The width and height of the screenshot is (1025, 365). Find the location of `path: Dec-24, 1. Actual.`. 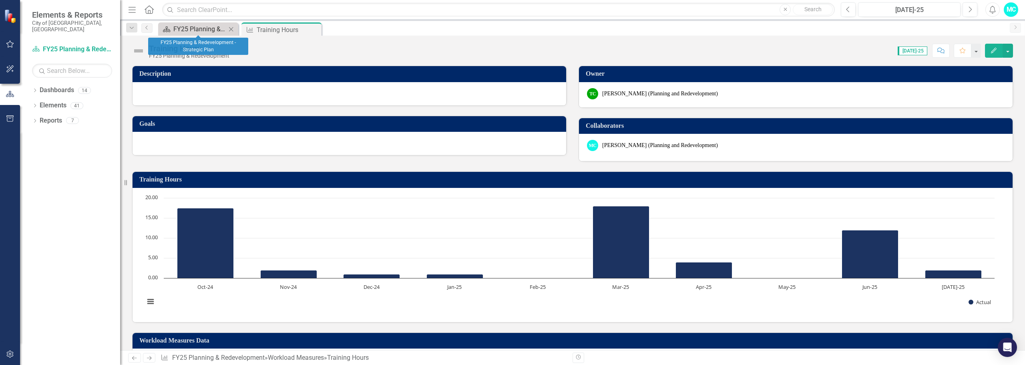

path: Dec-24, 1. Actual. is located at coordinates (371, 276).